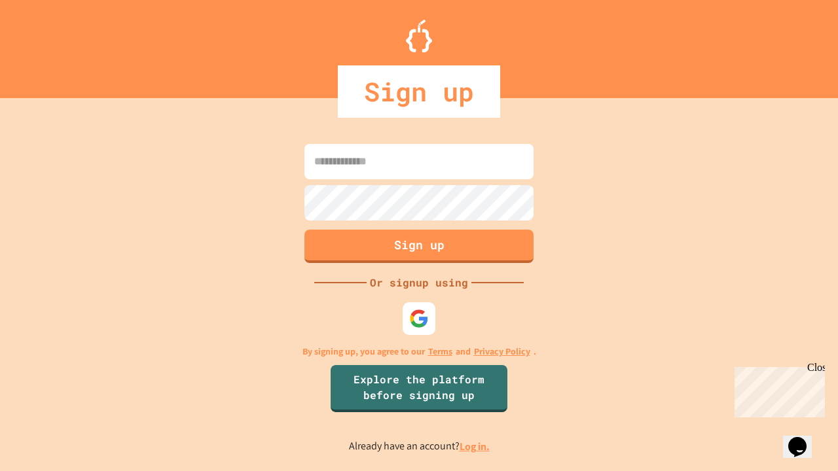  What do you see at coordinates (502, 352) in the screenshot?
I see `a: Privacy Policy` at bounding box center [502, 352].